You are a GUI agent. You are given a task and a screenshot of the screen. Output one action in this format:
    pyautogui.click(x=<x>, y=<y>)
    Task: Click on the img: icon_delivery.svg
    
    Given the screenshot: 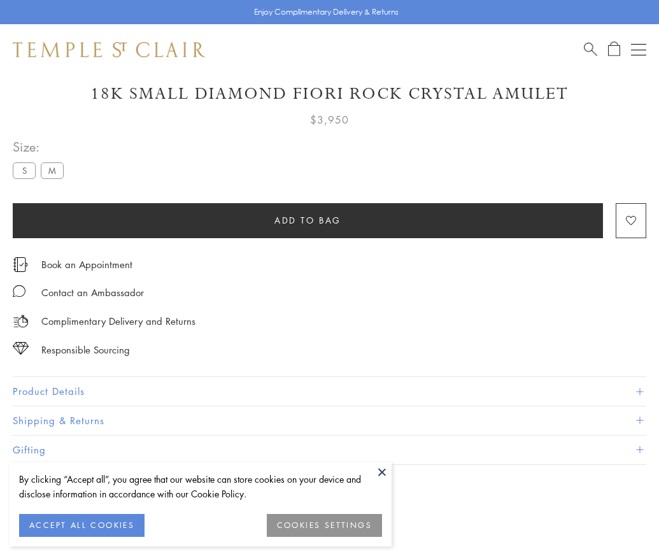 What is the action you would take?
    pyautogui.click(x=20, y=321)
    